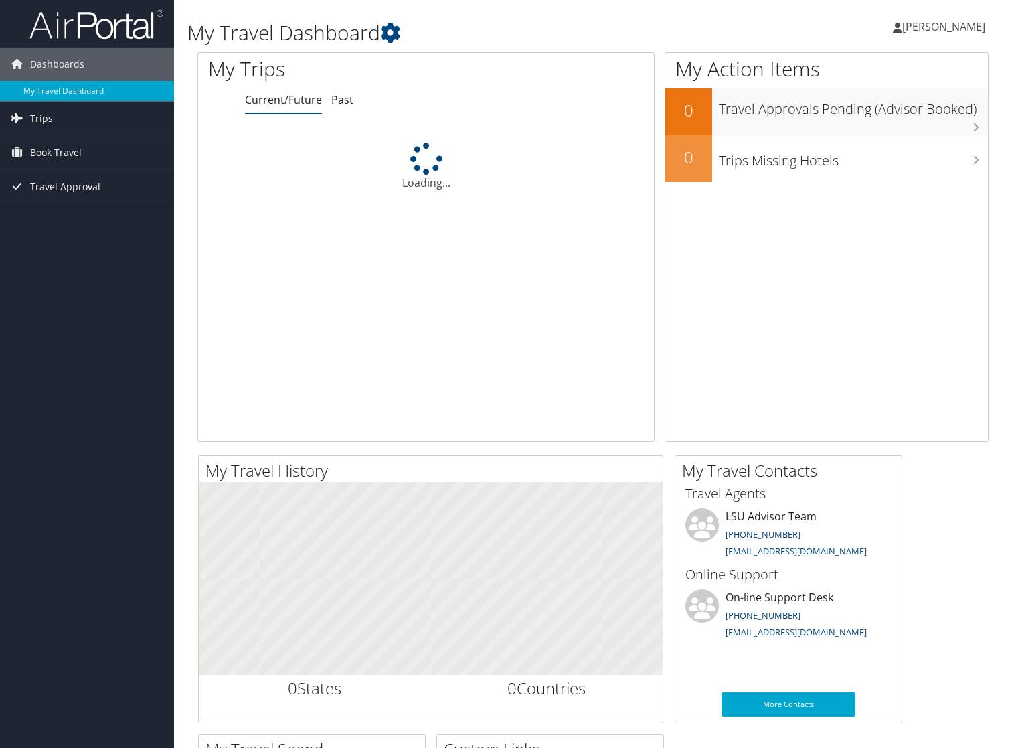  Describe the element at coordinates (547, 688) in the screenshot. I see `h2: Countries` at that location.